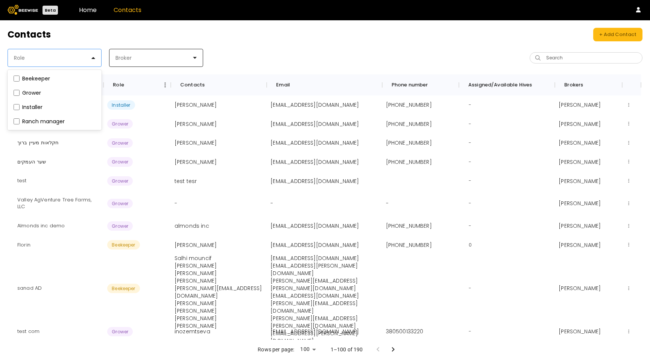 This screenshot has height=360, width=650. Describe the element at coordinates (32, 93) in the screenshot. I see `label: Grower` at that location.